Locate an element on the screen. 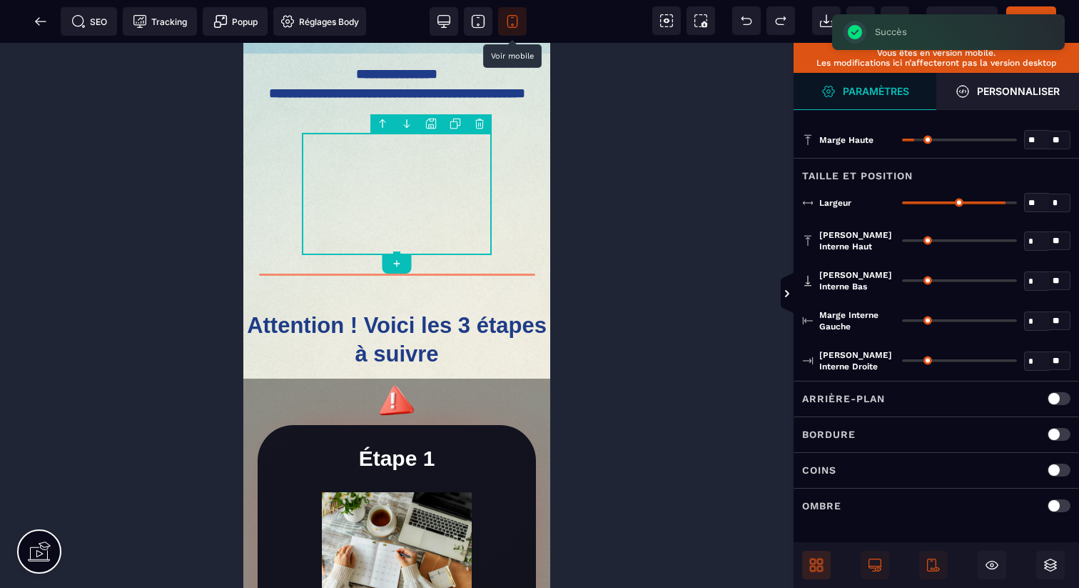  span: Ouvrir les blocs is located at coordinates (817, 565).